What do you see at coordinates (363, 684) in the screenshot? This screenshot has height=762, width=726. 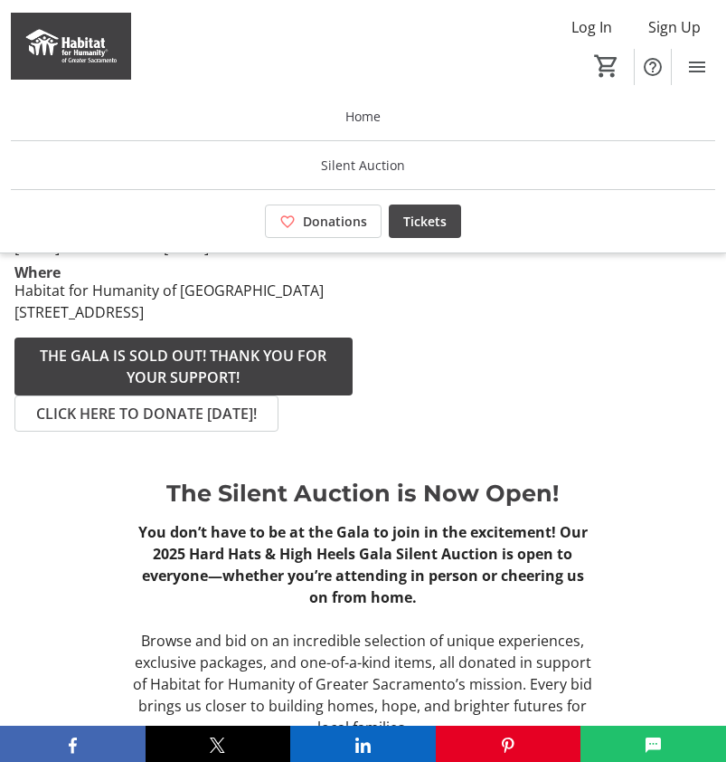 I see `p: Browse and bid on an incredible selection of unique experiences, exclusive packages, and one-of-a...` at bounding box center [363, 684].